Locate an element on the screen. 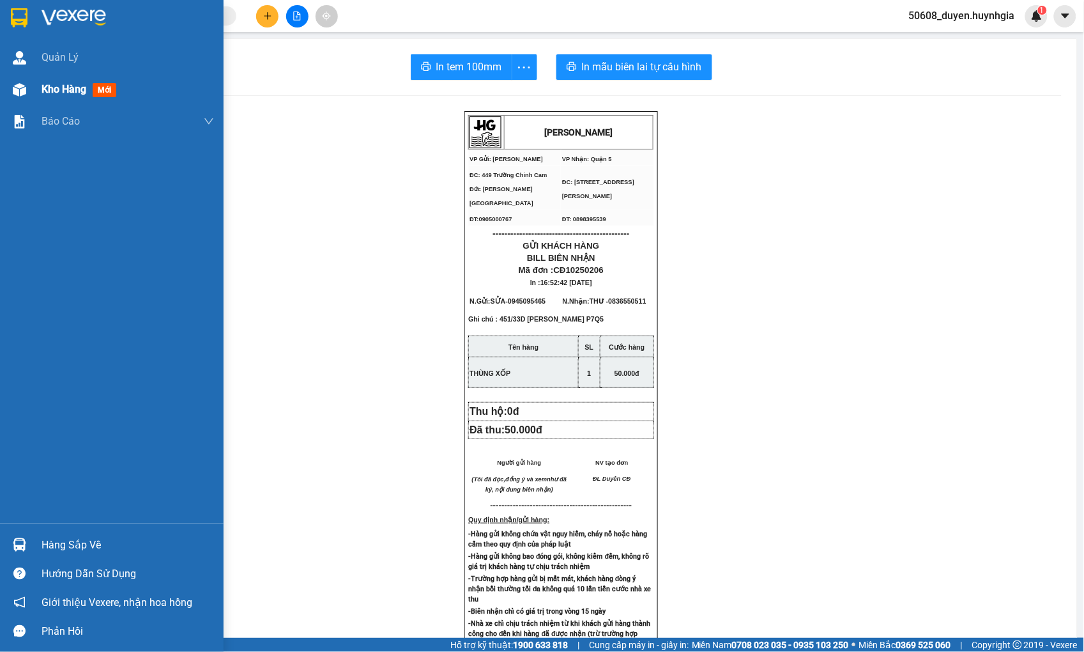 This screenshot has height=652, width=1084. div: SỬA is located at coordinates (62, 47).